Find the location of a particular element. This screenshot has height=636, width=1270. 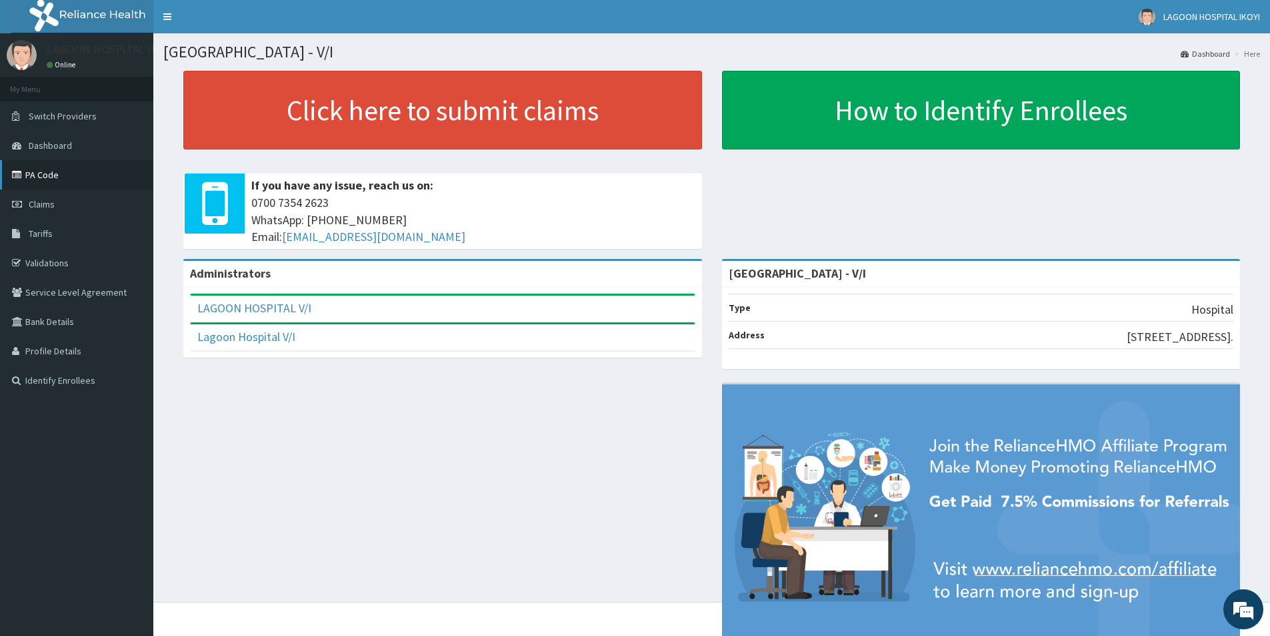

a: Dashboard is located at coordinates (1206, 53).